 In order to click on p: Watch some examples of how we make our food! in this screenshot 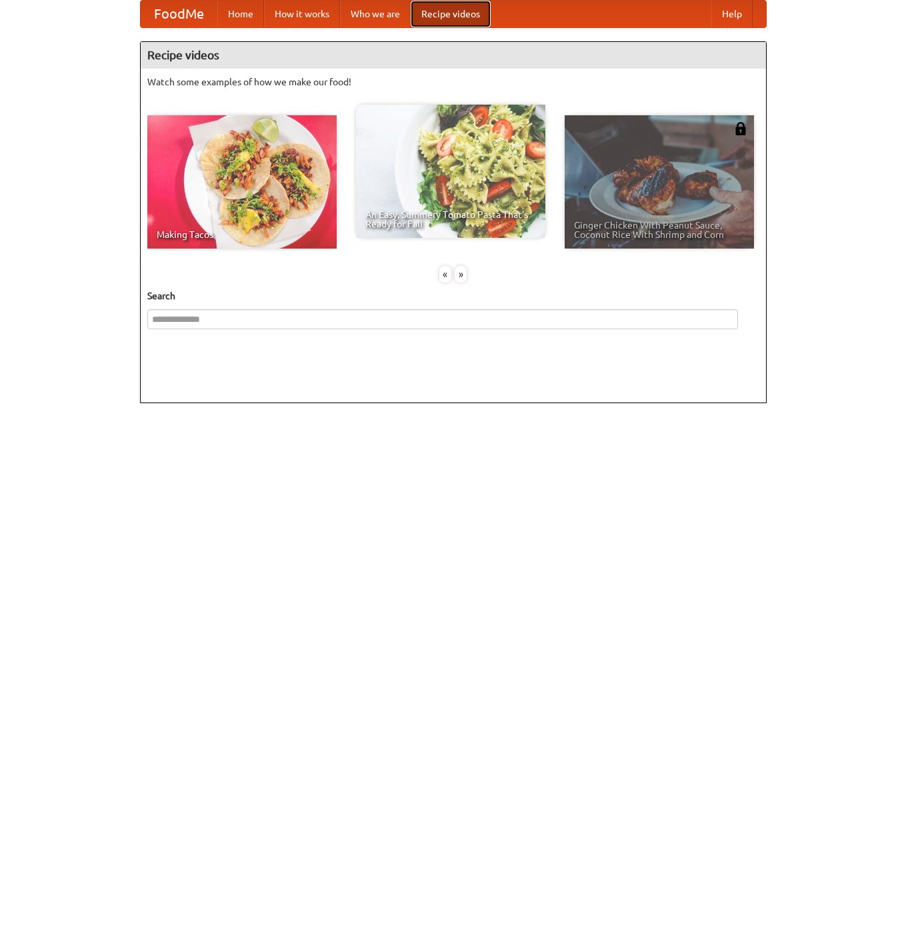, I will do `click(453, 82)`.